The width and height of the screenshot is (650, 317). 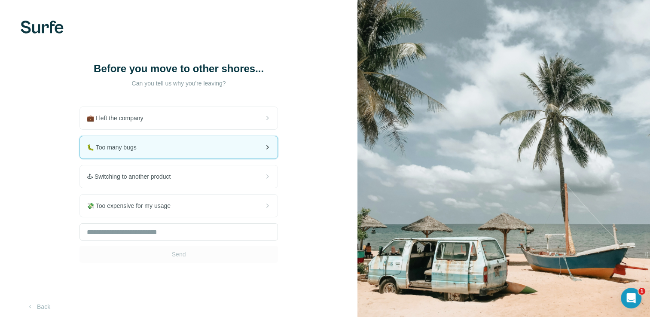 I want to click on span: 💸 Too expensive for my usage, so click(x=132, y=206).